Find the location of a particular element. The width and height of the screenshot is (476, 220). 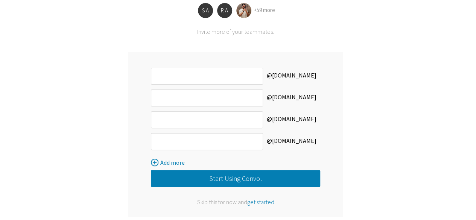

div: Skip this for now and is located at coordinates (236, 202).